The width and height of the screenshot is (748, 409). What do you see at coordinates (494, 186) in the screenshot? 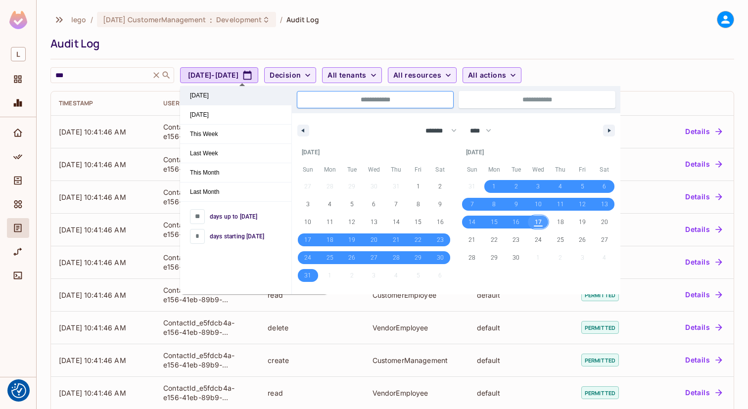
I see `span: 1` at bounding box center [494, 186].